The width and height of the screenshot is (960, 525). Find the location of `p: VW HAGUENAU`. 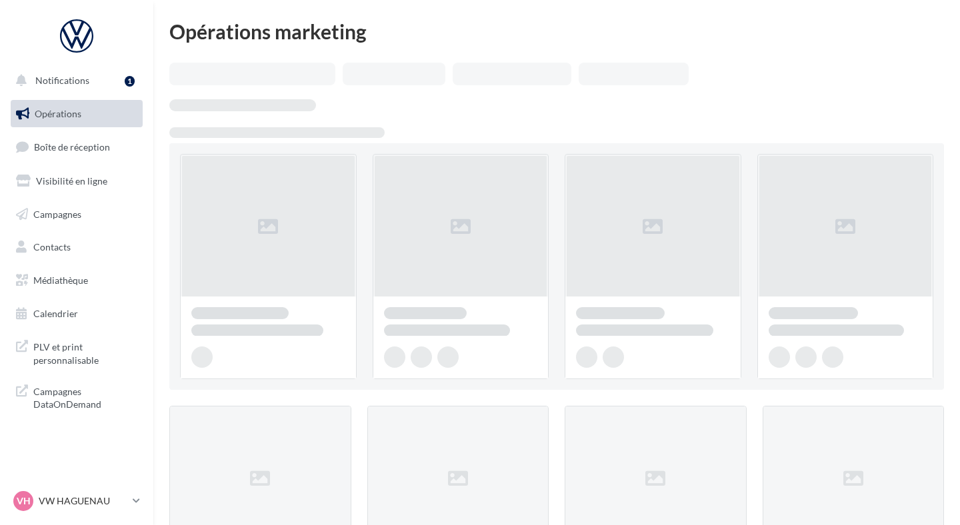

p: VW HAGUENAU is located at coordinates (83, 501).